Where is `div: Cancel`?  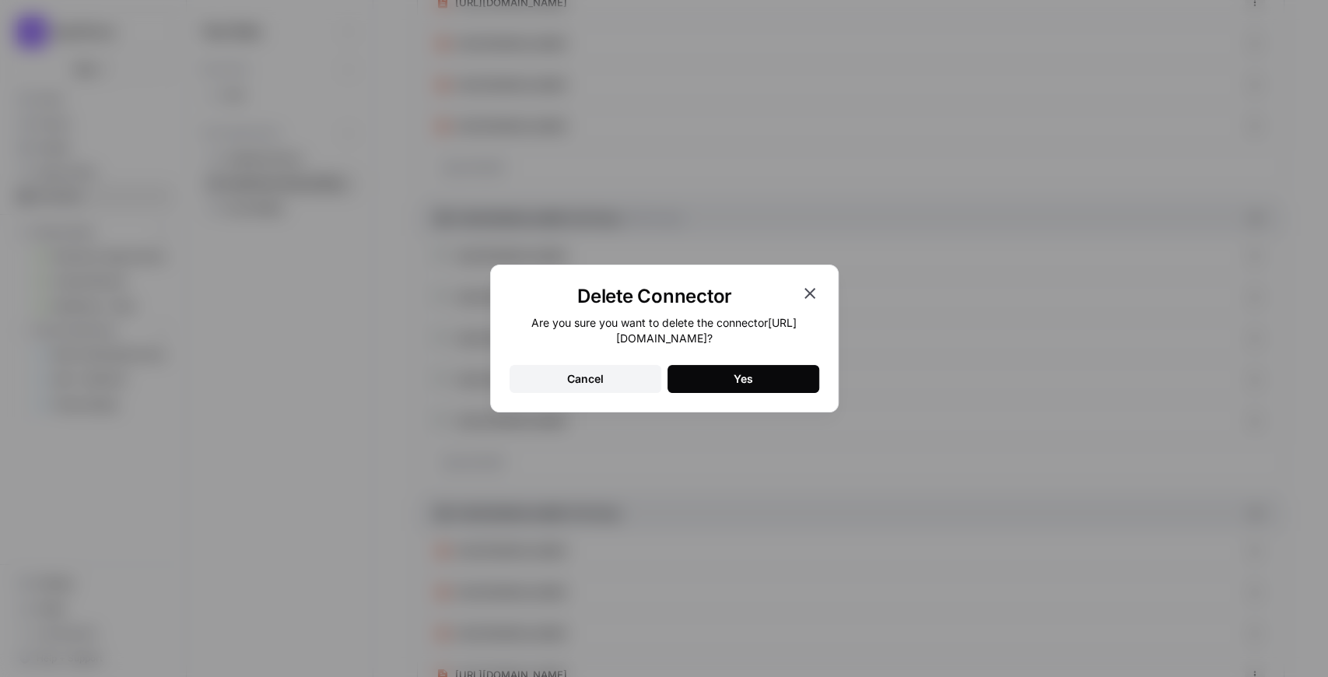
div: Cancel is located at coordinates (585, 379).